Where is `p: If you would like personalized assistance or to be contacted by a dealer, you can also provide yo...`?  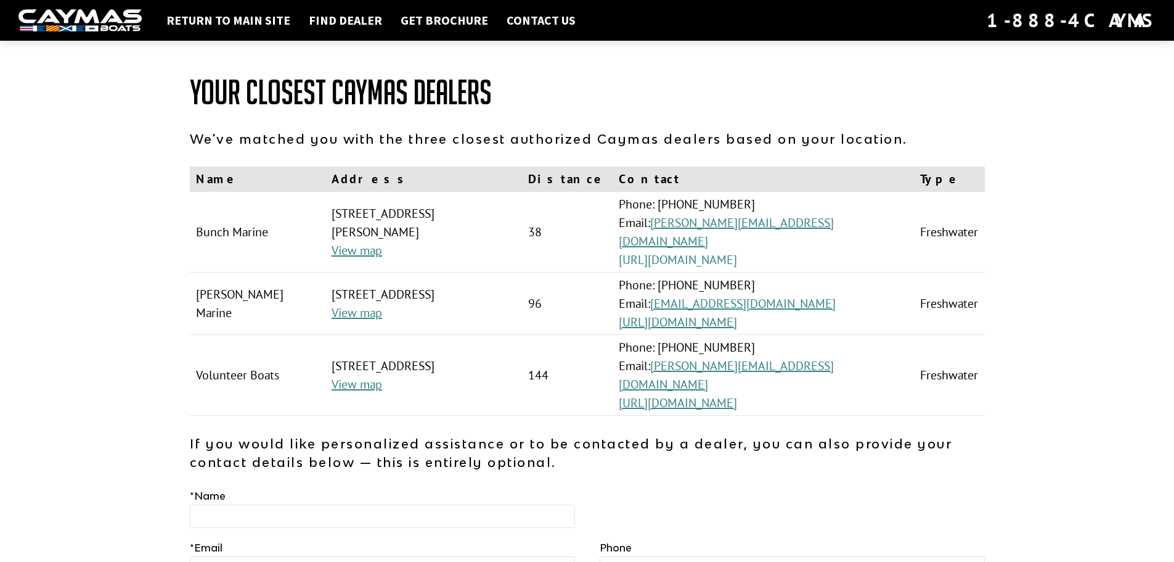 p: If you would like personalized assistance or to be contacted by a dealer, you can also provide yo... is located at coordinates (588, 453).